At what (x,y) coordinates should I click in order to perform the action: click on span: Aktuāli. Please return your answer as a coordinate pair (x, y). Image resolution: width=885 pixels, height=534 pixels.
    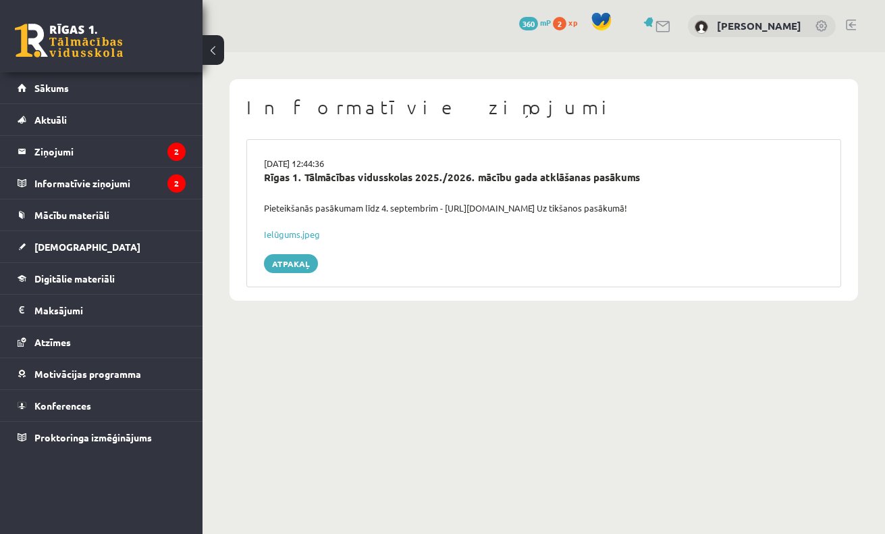
    Looking at the image, I should click on (51, 120).